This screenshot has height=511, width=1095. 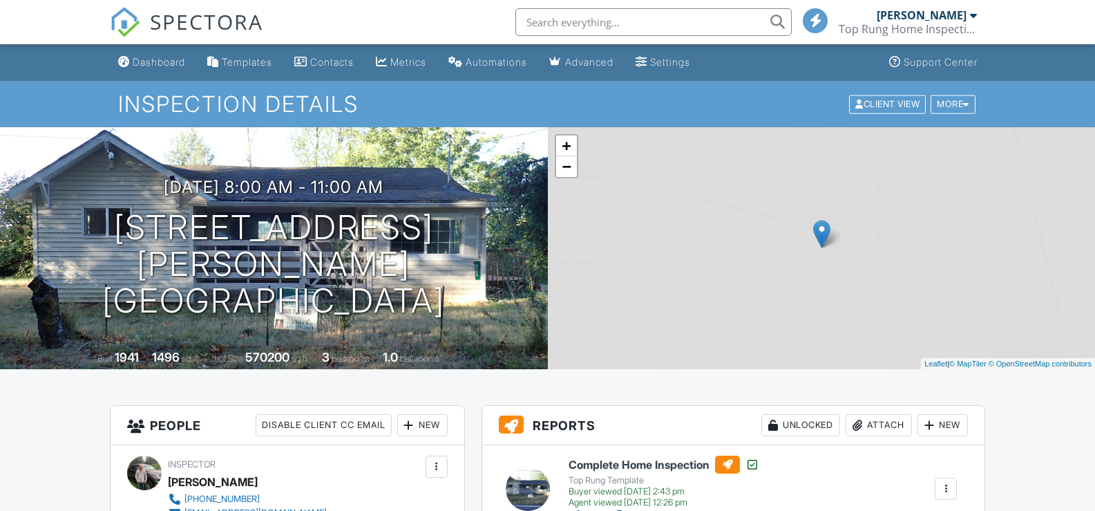 I want to click on div: 1941, so click(x=126, y=357).